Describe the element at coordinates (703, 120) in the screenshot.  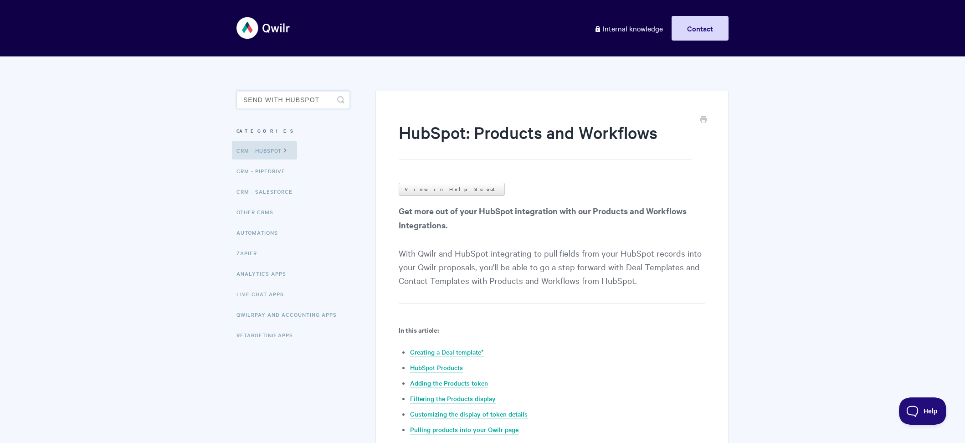
I see `a: Print this Article` at that location.